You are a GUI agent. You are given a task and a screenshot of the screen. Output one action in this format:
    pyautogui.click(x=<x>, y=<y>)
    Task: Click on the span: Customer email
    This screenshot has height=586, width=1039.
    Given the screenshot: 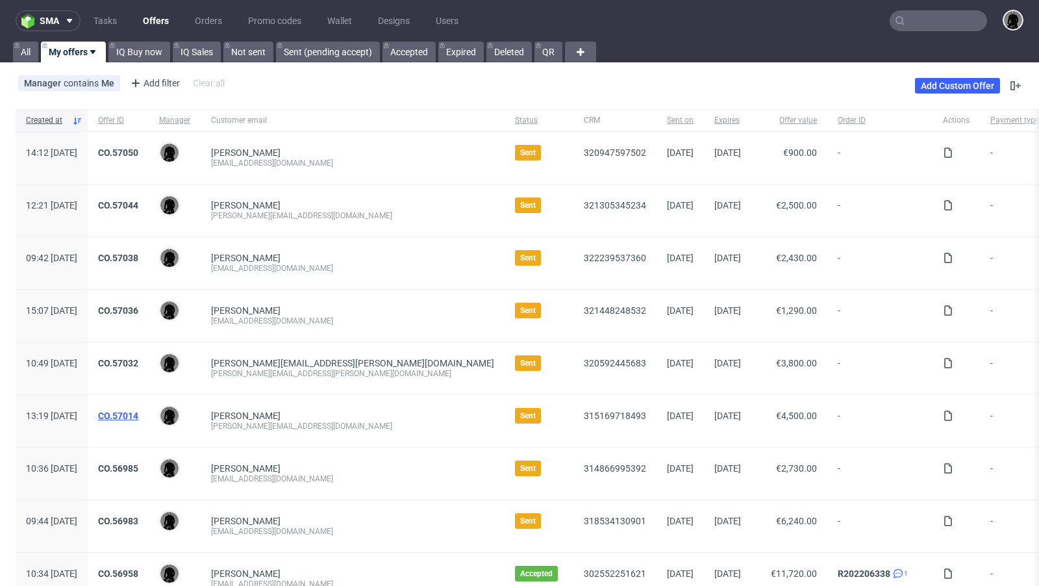 What is the action you would take?
    pyautogui.click(x=353, y=120)
    